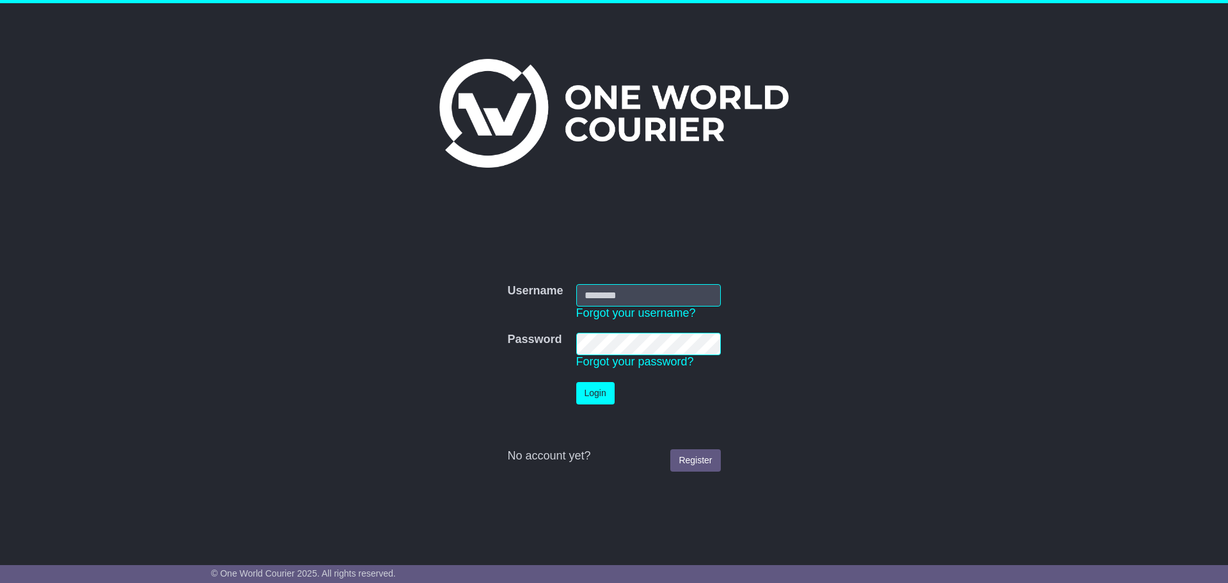 This screenshot has width=1228, height=583. What do you see at coordinates (635, 361) in the screenshot?
I see `a: Forgot your password?` at bounding box center [635, 361].